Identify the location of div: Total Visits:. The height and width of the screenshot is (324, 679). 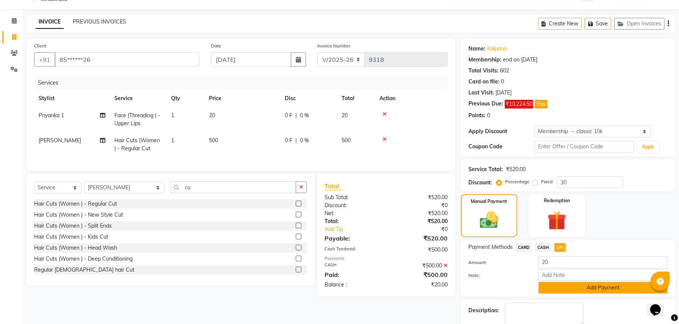
(484, 70).